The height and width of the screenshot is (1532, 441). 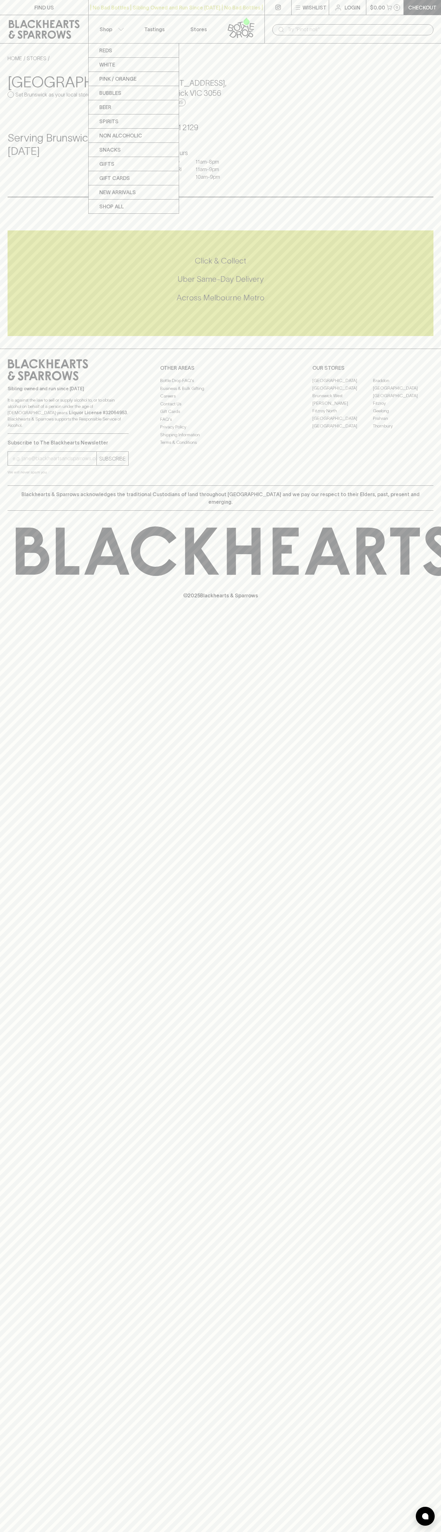 What do you see at coordinates (110, 93) in the screenshot?
I see `p: Bubbles` at bounding box center [110, 93].